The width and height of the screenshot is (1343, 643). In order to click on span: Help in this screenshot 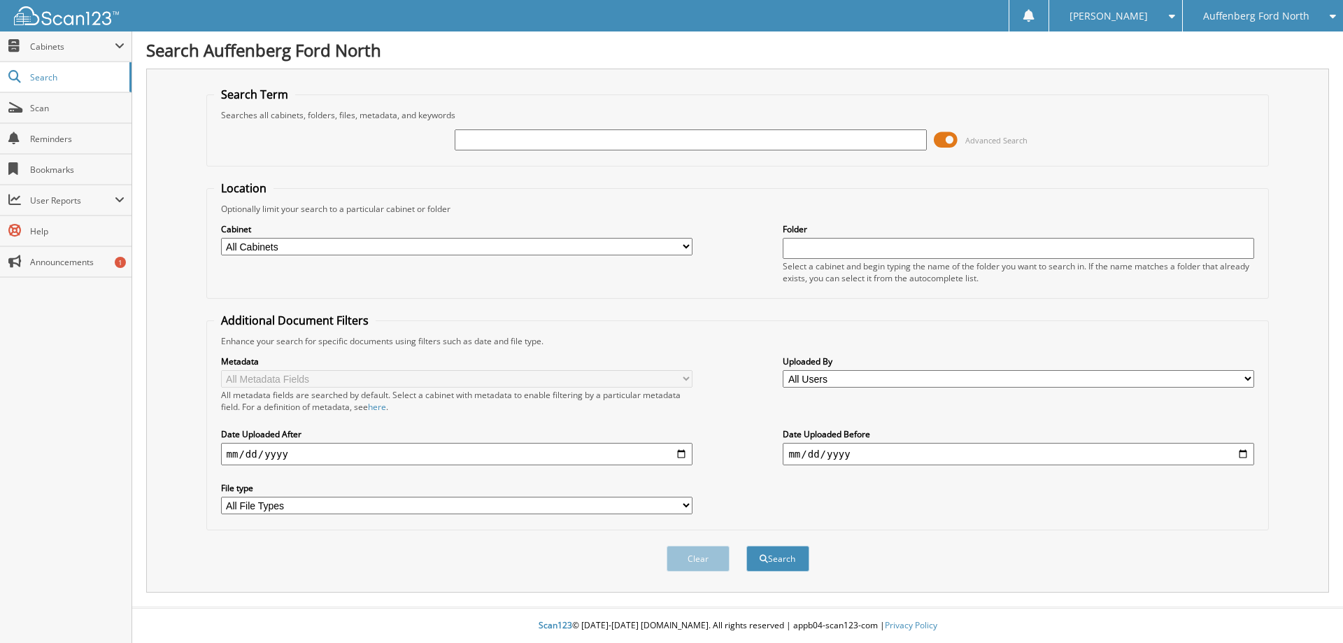, I will do `click(77, 231)`.